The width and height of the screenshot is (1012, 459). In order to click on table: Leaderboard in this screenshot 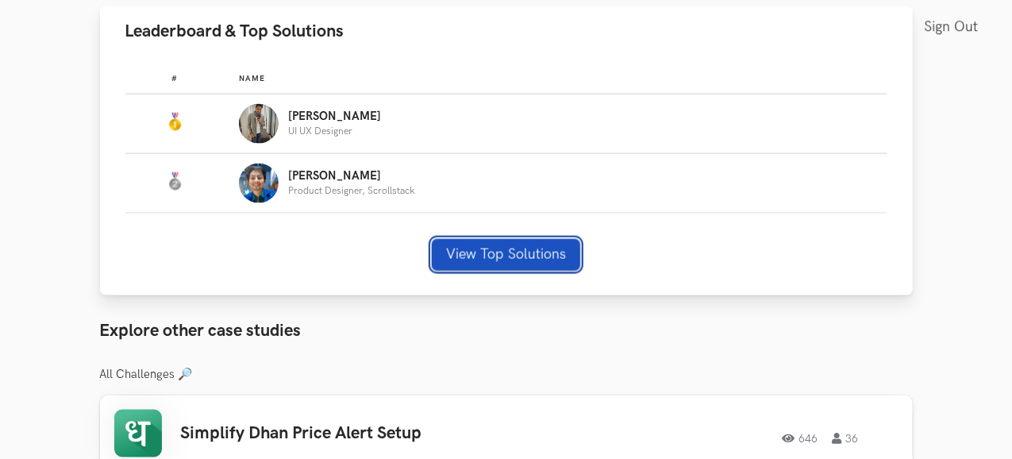, I will do `click(506, 137)`.